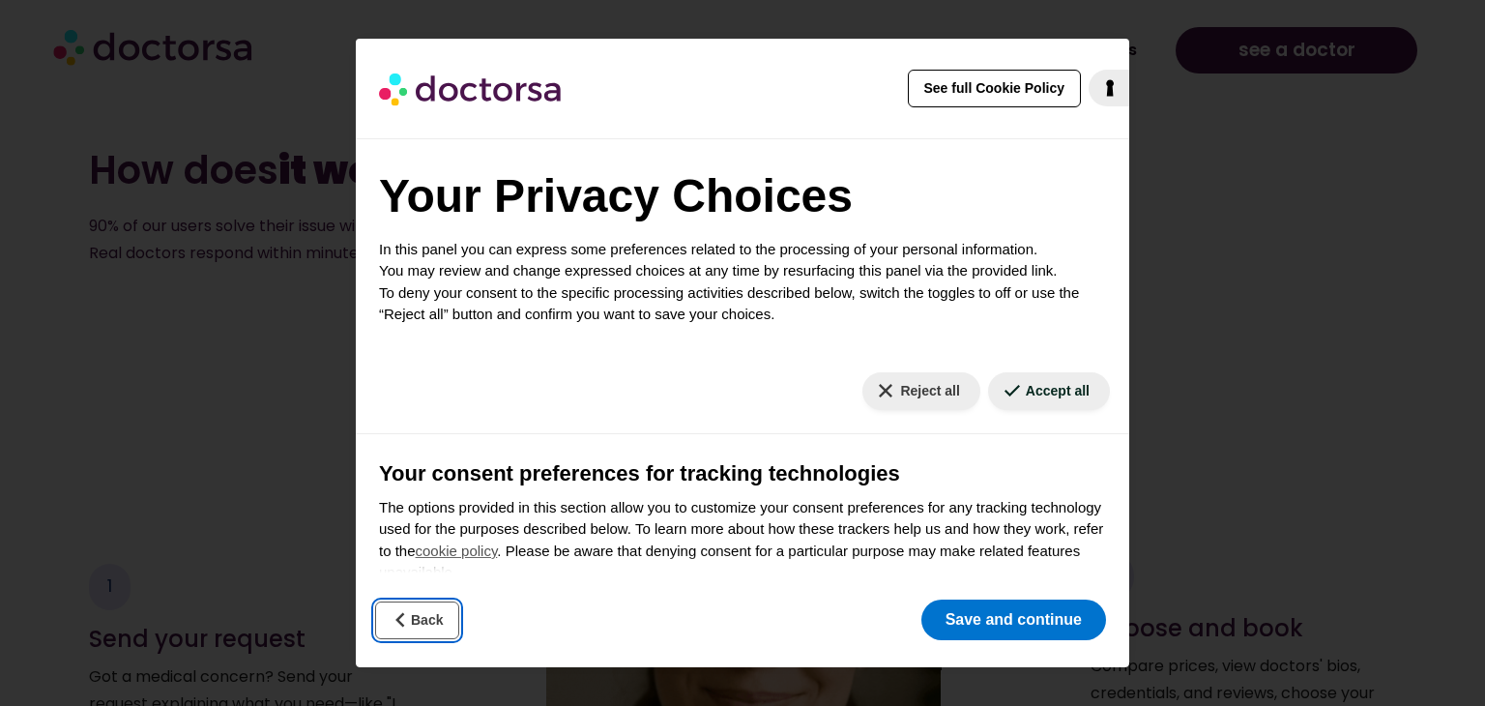 Image resolution: width=1485 pixels, height=706 pixels. What do you see at coordinates (742, 540) in the screenshot?
I see `p: The options provided in this section allow you to customize your consent preferences for any trac...` at bounding box center [742, 540].